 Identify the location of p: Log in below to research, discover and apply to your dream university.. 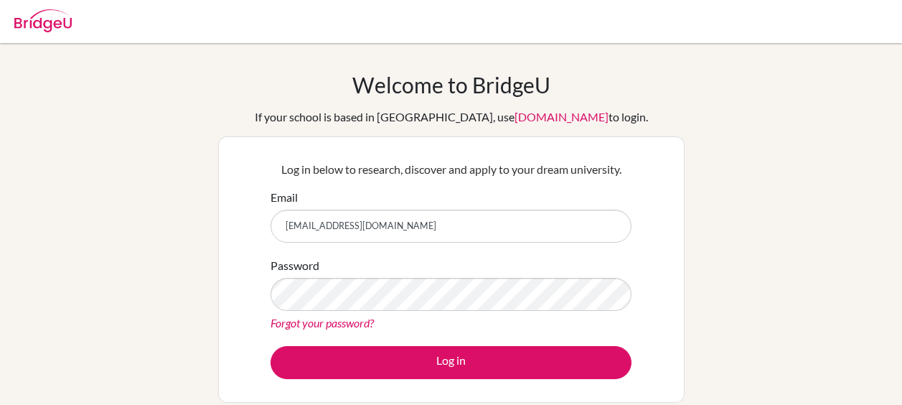
(451, 169).